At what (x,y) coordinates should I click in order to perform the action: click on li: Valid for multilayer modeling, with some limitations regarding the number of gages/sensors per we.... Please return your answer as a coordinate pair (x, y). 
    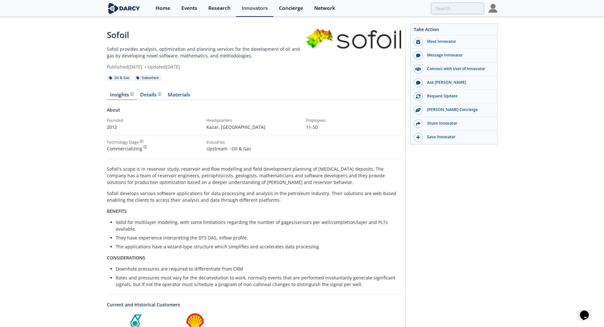
    Looking at the image, I should click on (256, 225).